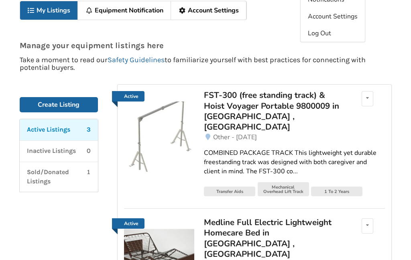 This screenshot has height=260, width=411. What do you see at coordinates (159, 137) in the screenshot?
I see `img: transfer aids-fst-300 (free standing track) & hoist voyager portable 9800009 in qualicum beach , bc` at bounding box center [159, 137].